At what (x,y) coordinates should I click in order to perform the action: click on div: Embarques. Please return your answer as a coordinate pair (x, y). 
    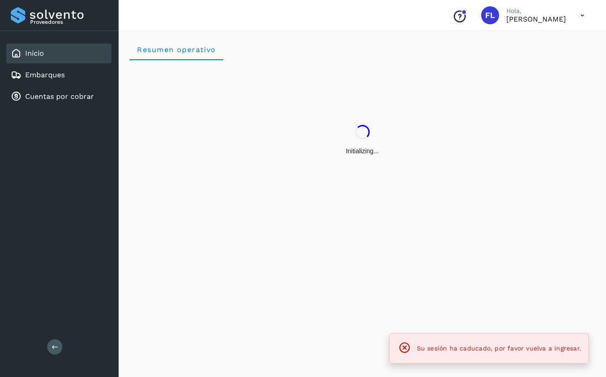
    Looking at the image, I should click on (59, 75).